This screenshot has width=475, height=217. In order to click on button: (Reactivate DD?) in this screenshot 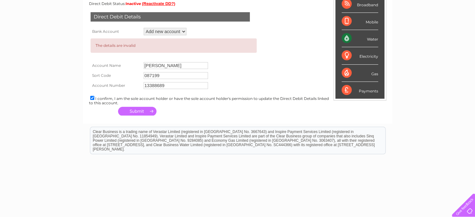, I will do `click(159, 3)`.